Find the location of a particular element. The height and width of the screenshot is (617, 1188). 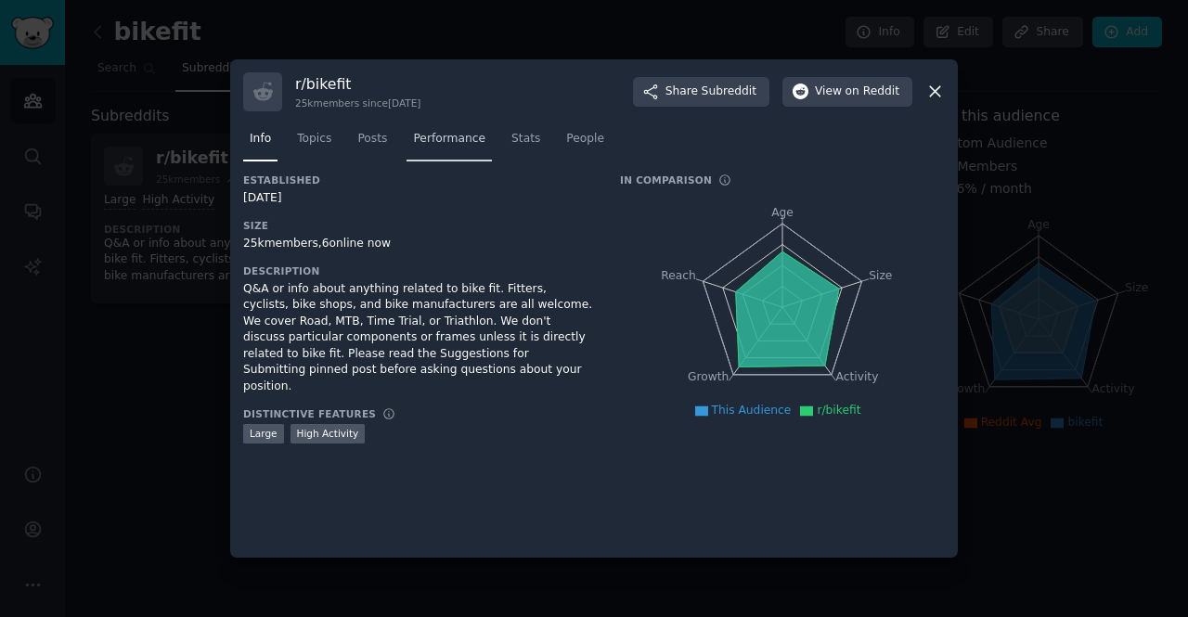

h3: Description is located at coordinates (419, 271).